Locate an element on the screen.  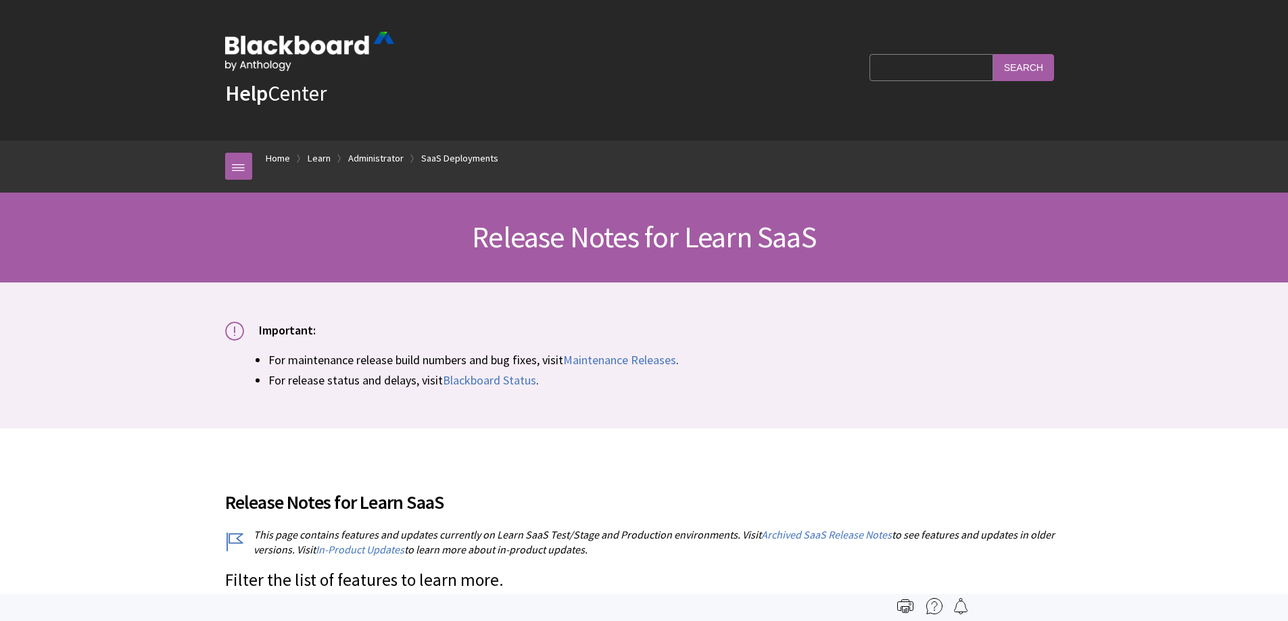
span: Release Notes for Learn SaaS is located at coordinates (644, 237).